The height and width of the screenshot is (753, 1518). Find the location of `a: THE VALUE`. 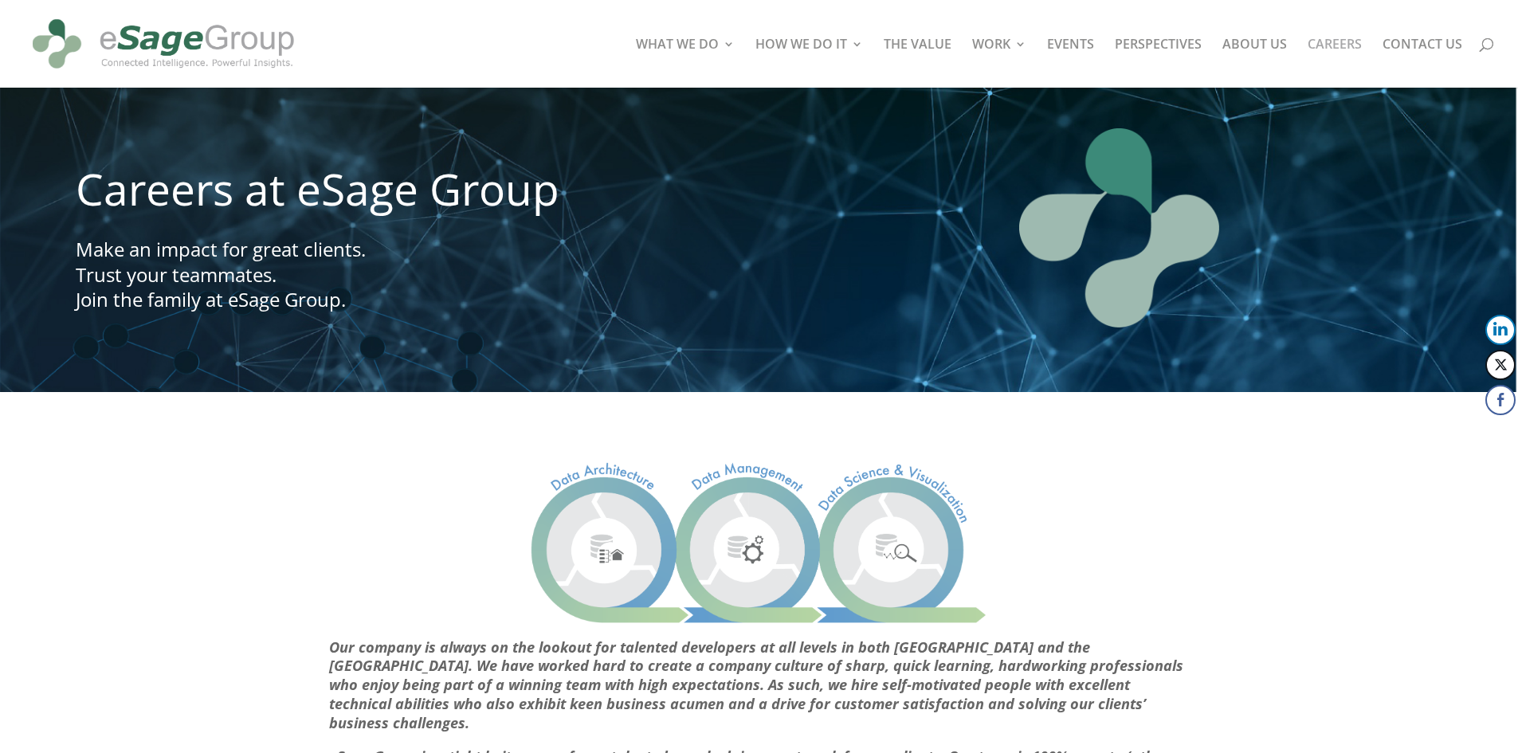

a: THE VALUE is located at coordinates (917, 63).